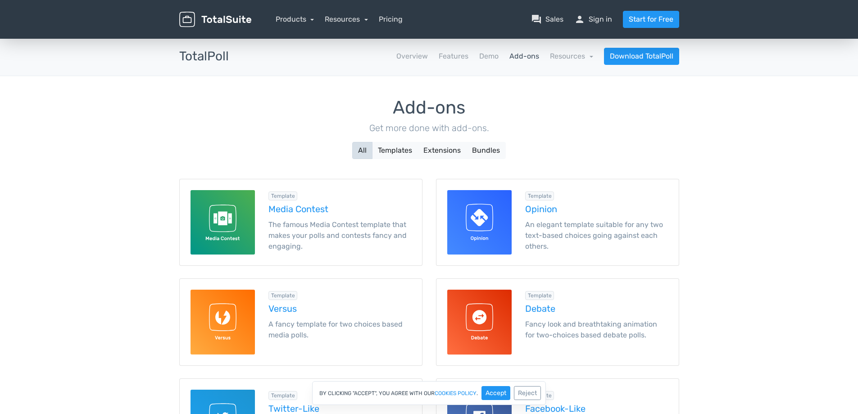 The image size is (858, 414). Describe the element at coordinates (429, 108) in the screenshot. I see `h1: Add-ons` at that location.